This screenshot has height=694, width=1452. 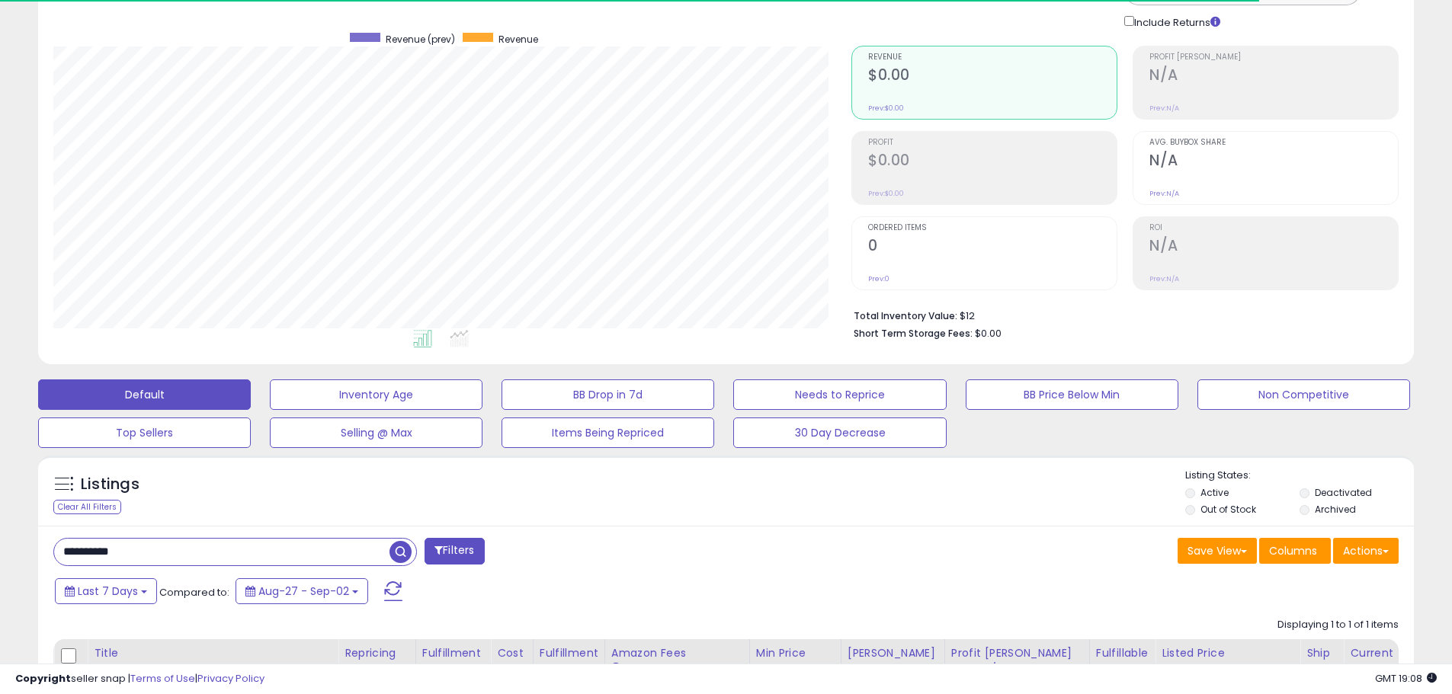 What do you see at coordinates (1227, 653) in the screenshot?
I see `div: Listed Price` at bounding box center [1227, 653].